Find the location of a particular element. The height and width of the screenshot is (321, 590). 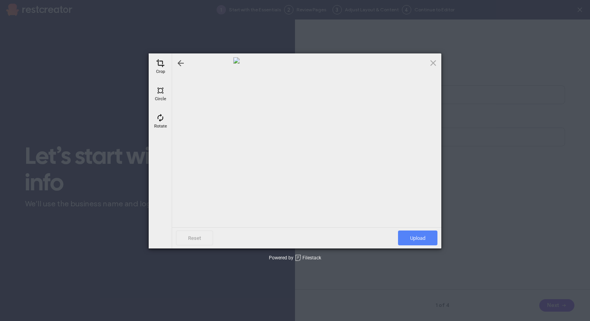

div: Rotate is located at coordinates (160, 122).